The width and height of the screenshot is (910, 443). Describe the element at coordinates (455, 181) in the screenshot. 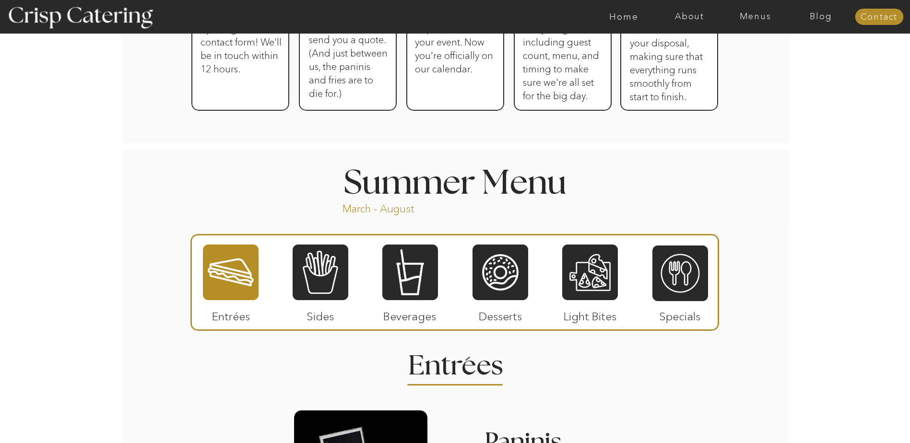

I see `h1: Summer Menu` at that location.